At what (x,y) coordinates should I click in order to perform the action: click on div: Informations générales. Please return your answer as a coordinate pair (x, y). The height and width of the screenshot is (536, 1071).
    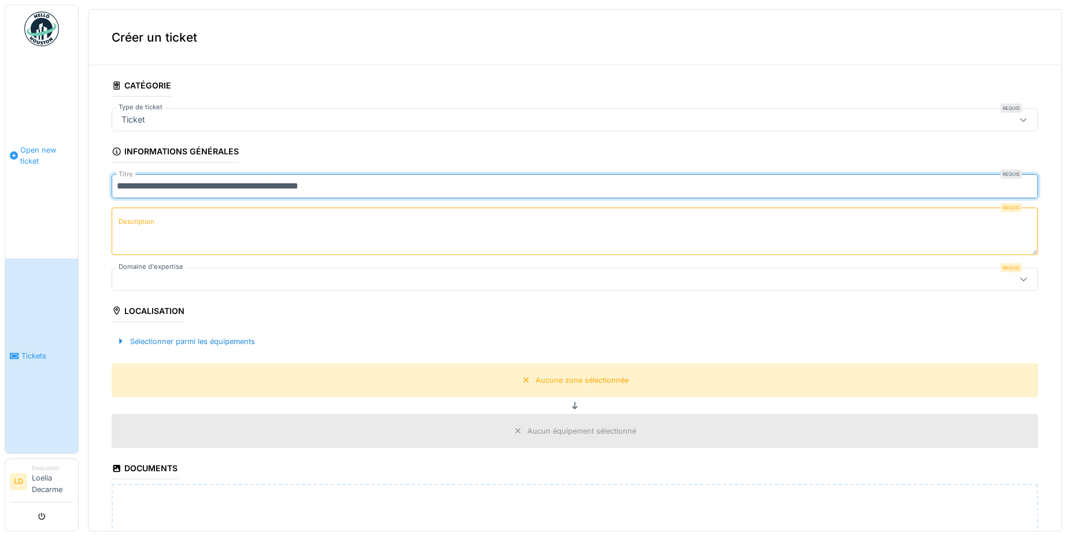
    Looking at the image, I should click on (175, 153).